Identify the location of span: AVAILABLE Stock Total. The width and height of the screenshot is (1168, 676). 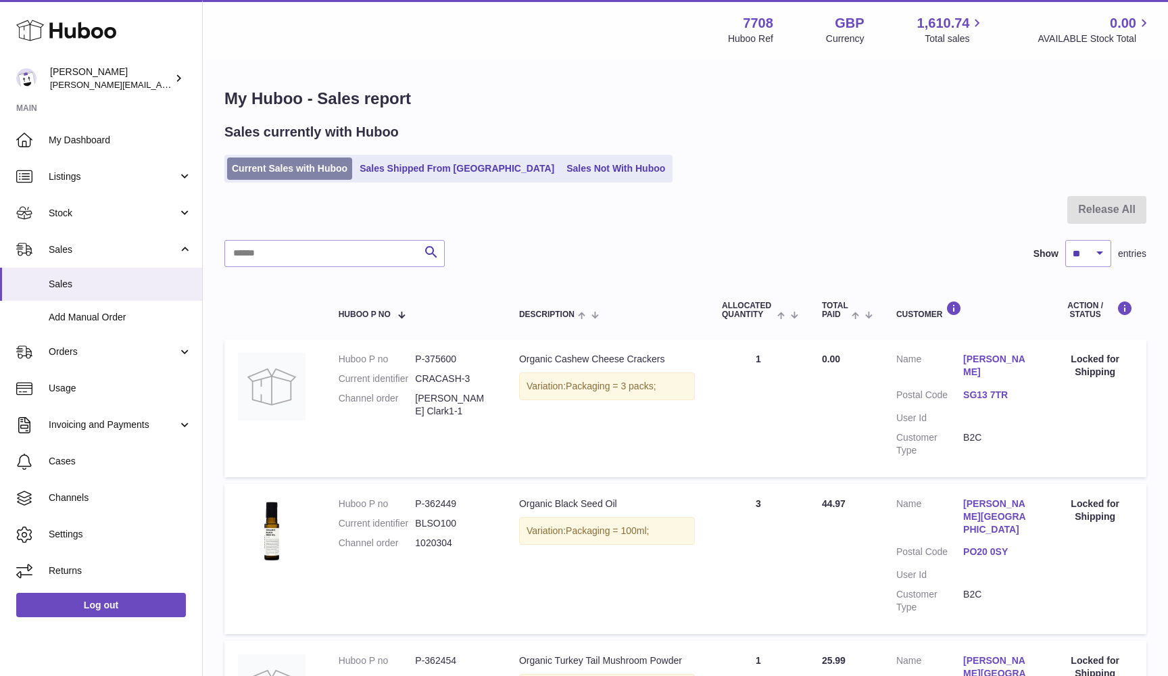
(1094, 39).